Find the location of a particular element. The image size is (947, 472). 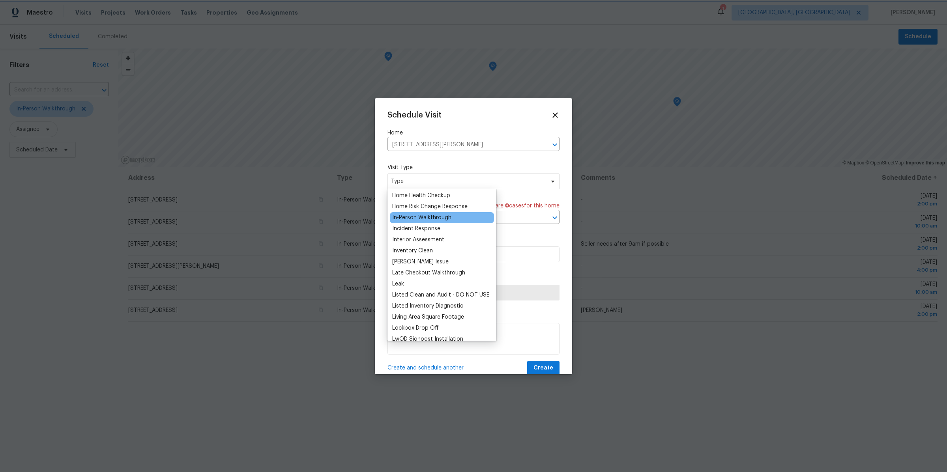

div: Lockbox Drop Off is located at coordinates (416, 328).